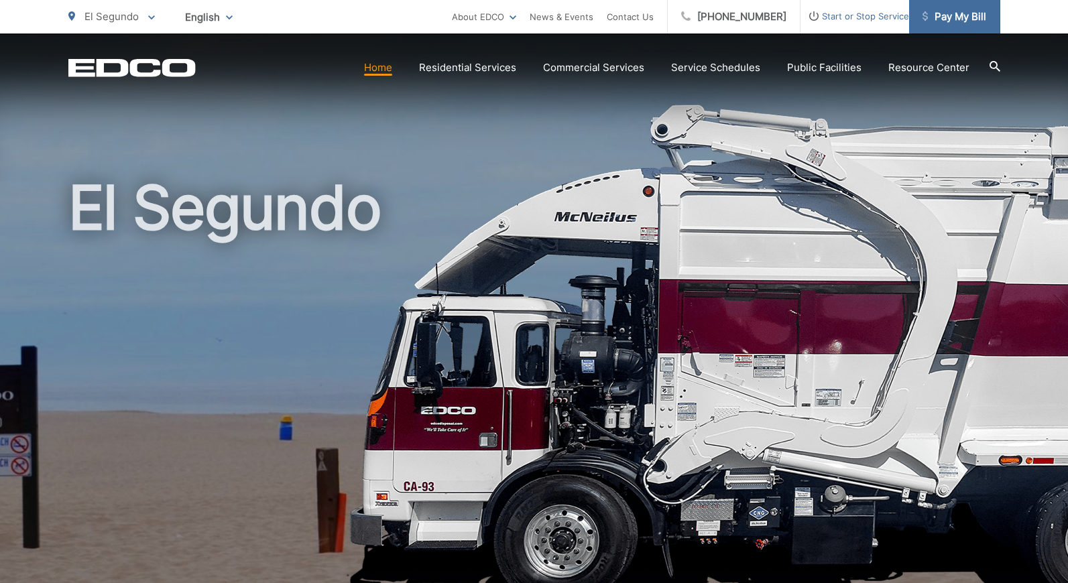 This screenshot has width=1068, height=583. I want to click on a: Public Facilities, so click(824, 68).